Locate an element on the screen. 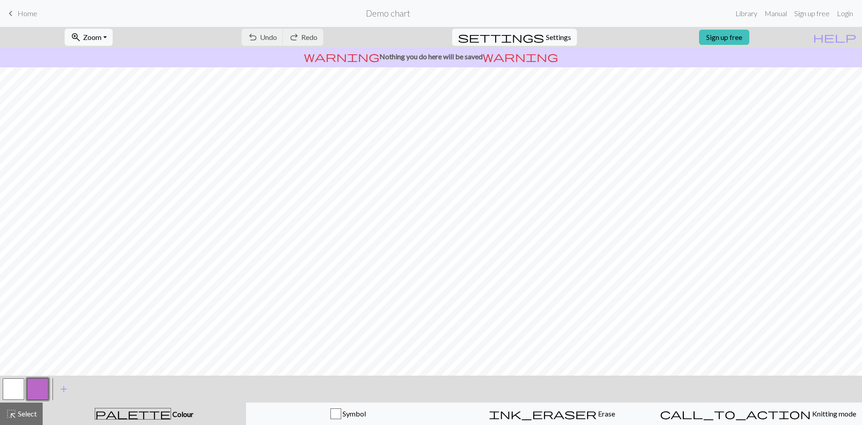  button: Erase is located at coordinates (552, 414).